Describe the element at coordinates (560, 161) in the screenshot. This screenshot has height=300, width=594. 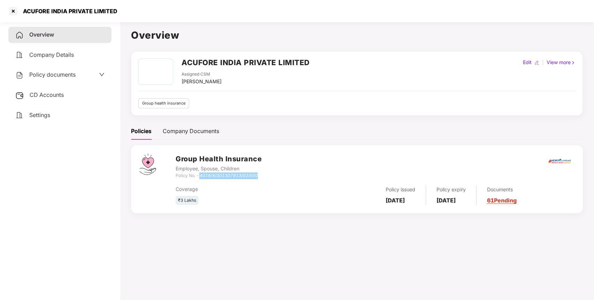
I see `img: icici.png` at that location.